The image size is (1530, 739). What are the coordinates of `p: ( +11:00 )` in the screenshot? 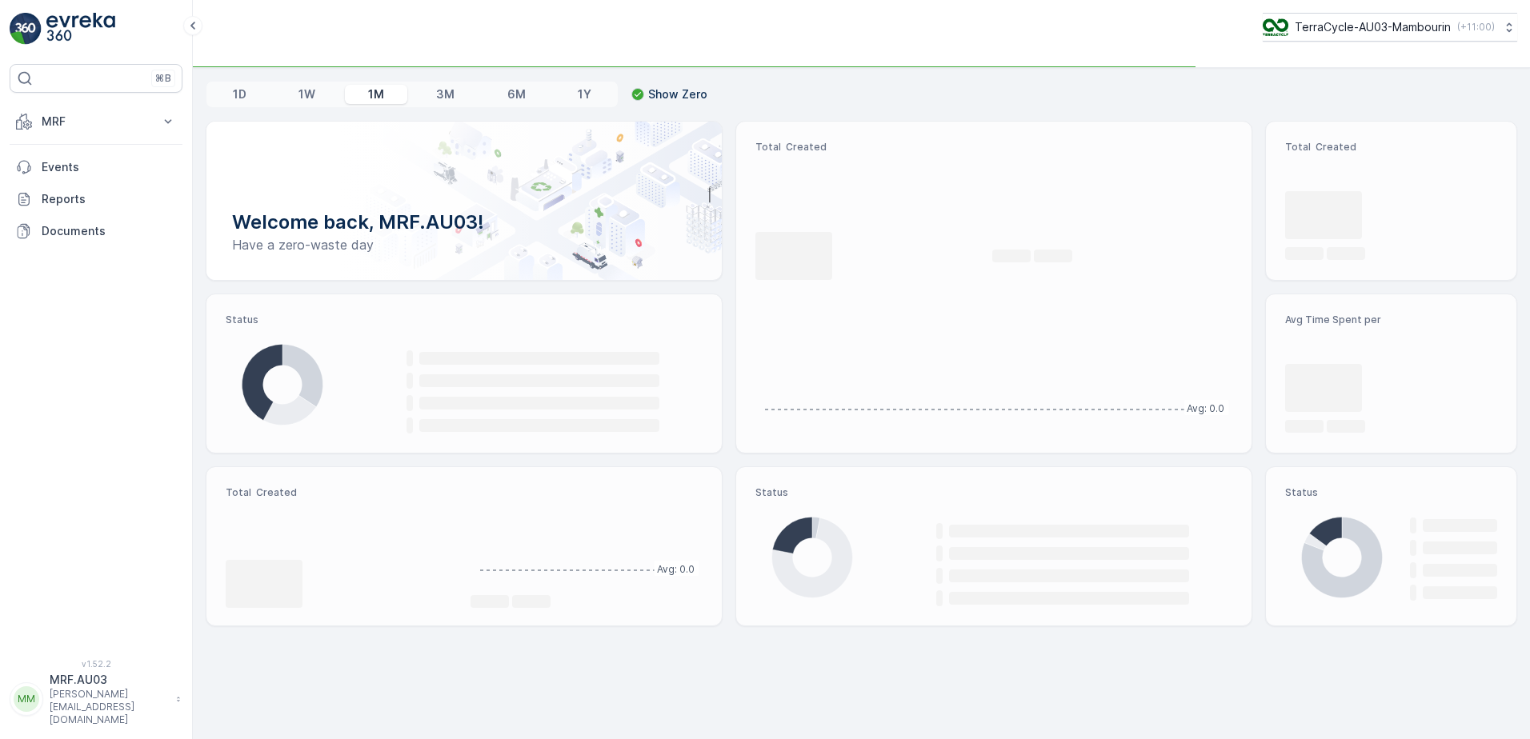 It's located at (1475, 27).